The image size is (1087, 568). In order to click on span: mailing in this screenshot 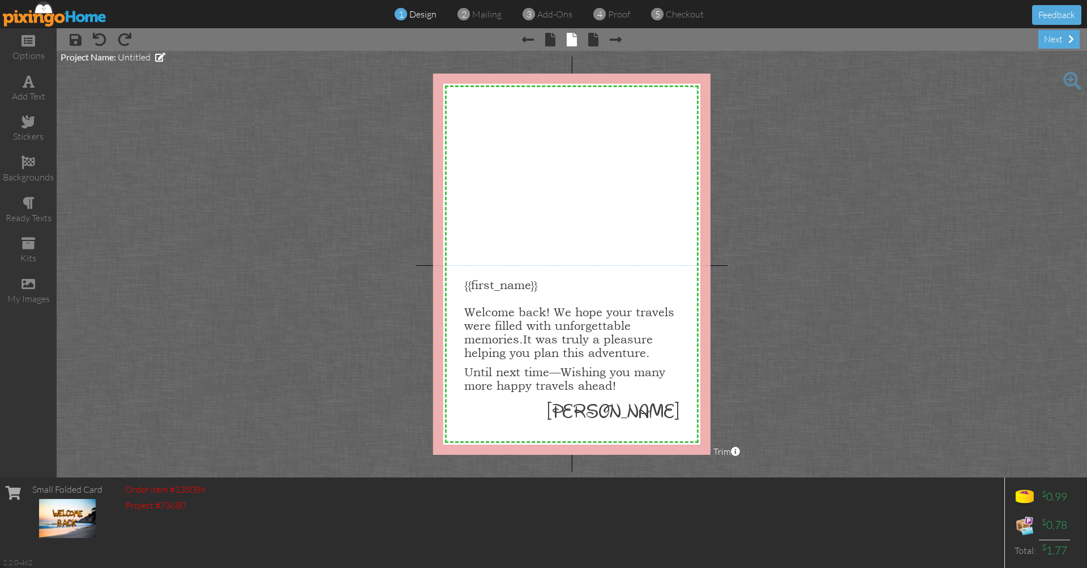, I will do `click(487, 14)`.